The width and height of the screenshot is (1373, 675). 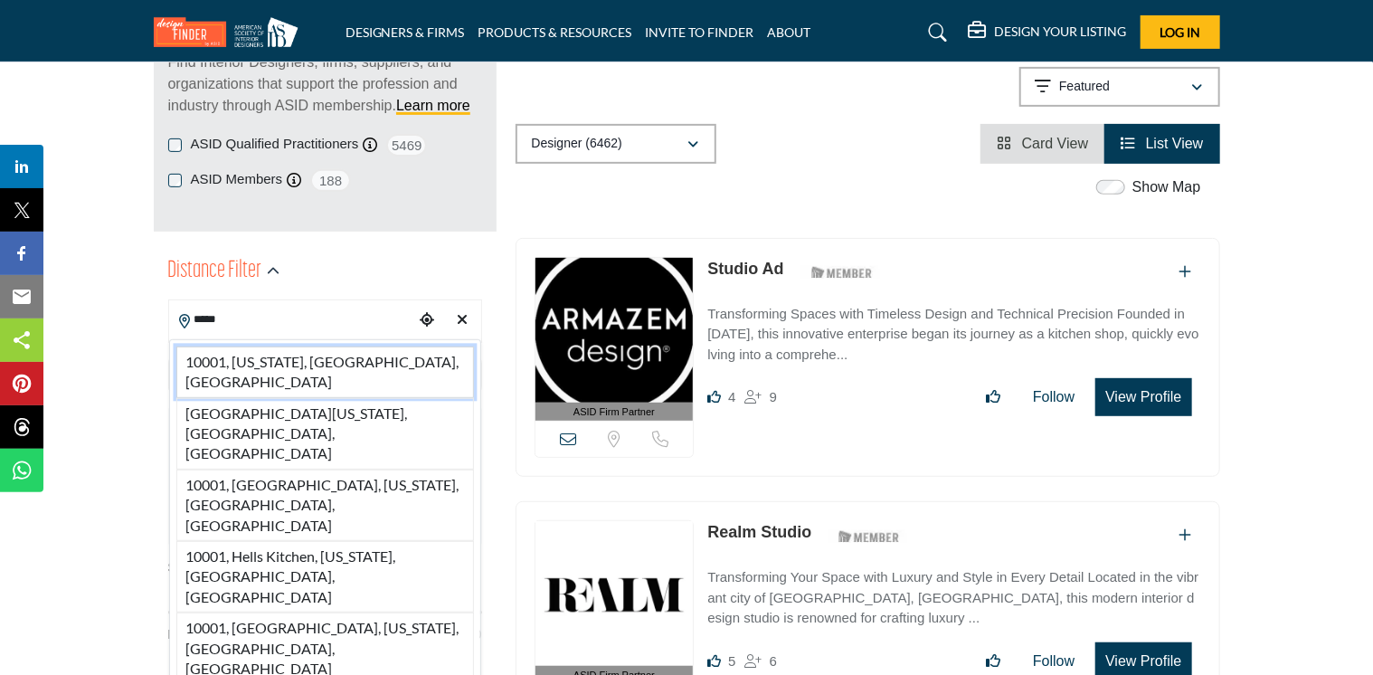 I want to click on input: ASID Members checkbox, so click(x=175, y=180).